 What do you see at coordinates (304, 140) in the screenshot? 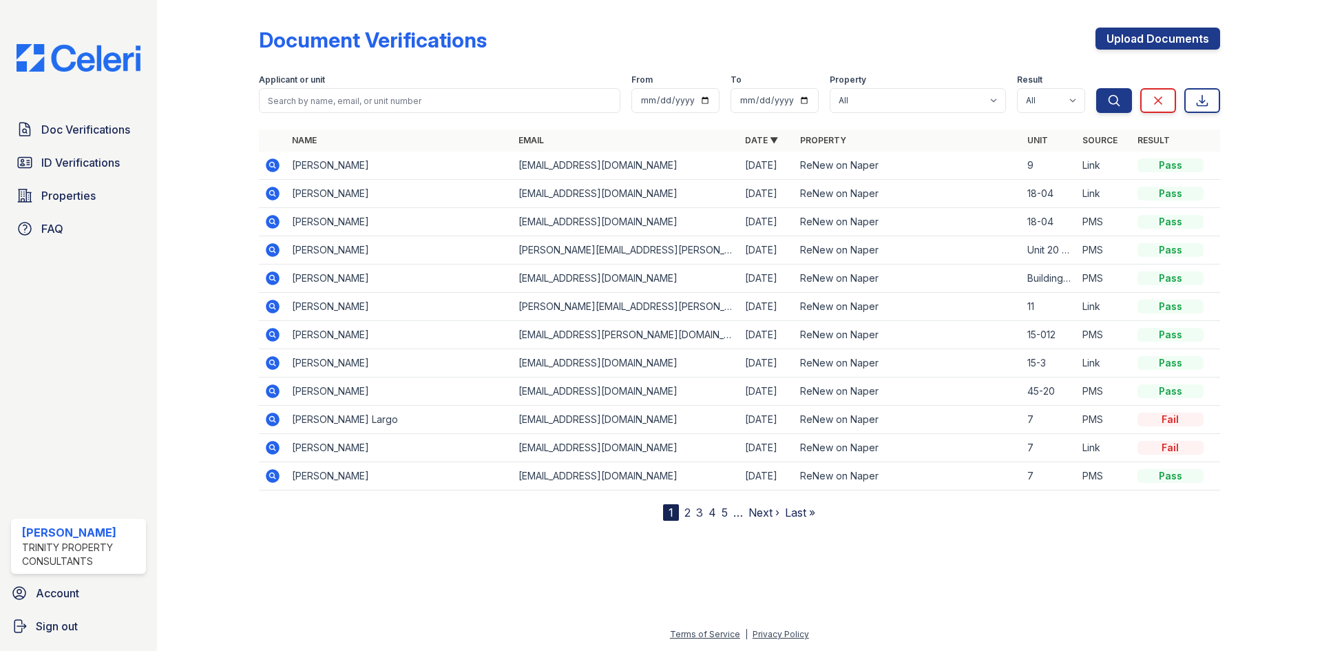
I see `a: Name` at bounding box center [304, 140].